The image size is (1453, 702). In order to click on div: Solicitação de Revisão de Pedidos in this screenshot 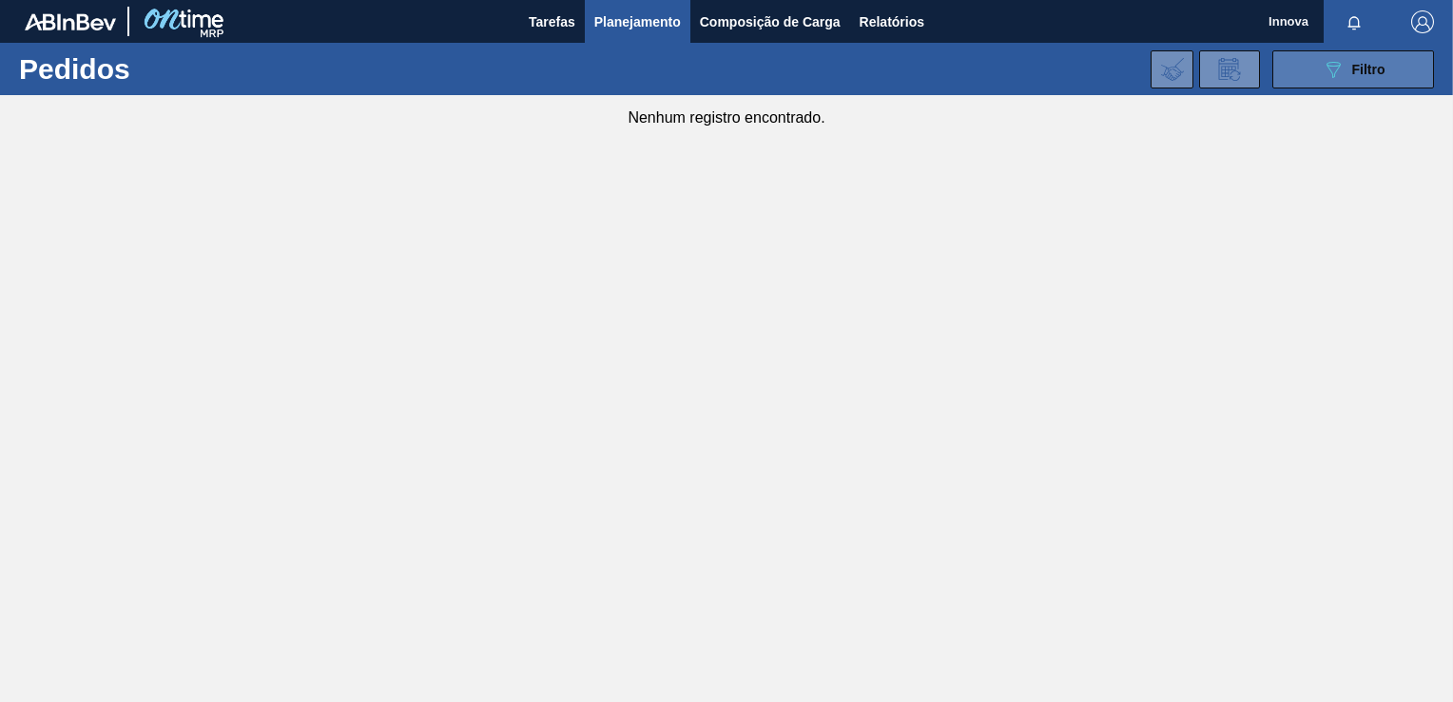, I will do `click(1229, 69)`.